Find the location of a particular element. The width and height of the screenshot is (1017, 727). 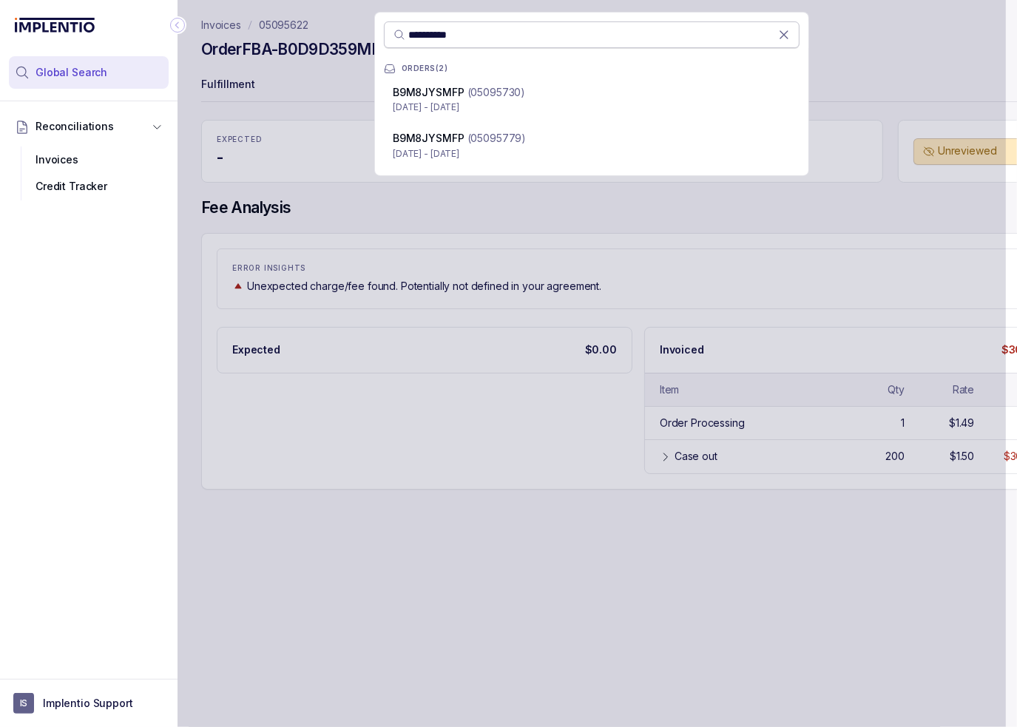

p: Implentio Support is located at coordinates (88, 703).